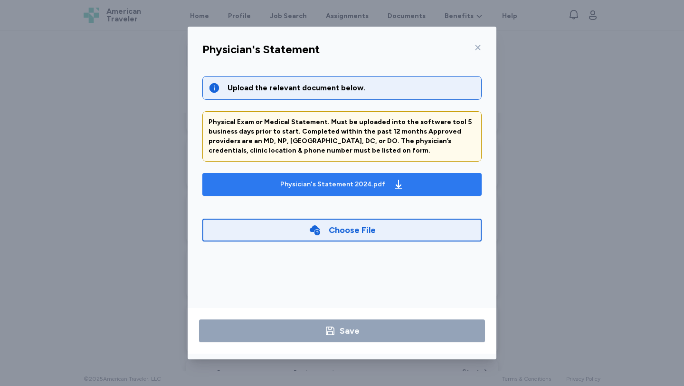  What do you see at coordinates (342, 184) in the screenshot?
I see `button: Physician's Statement 2024.pdf` at bounding box center [342, 184].